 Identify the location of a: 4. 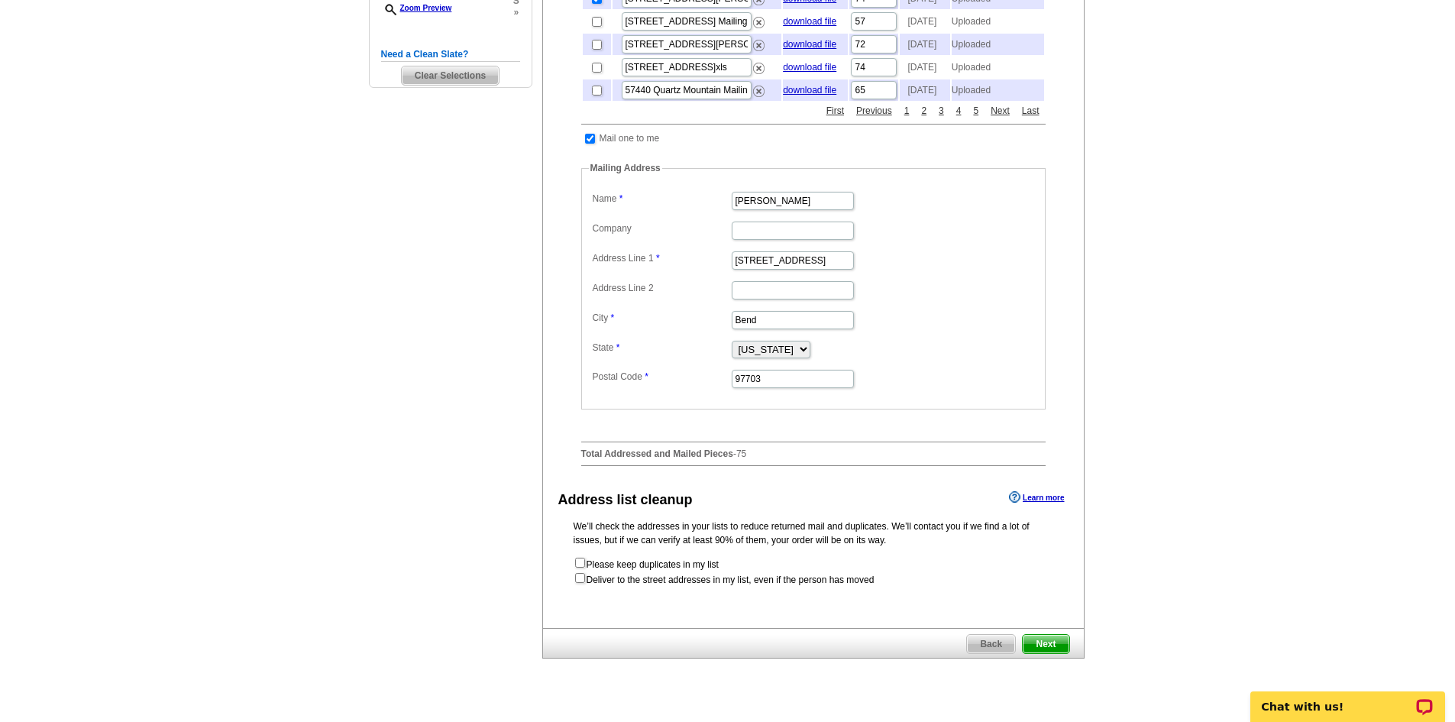
(959, 111).